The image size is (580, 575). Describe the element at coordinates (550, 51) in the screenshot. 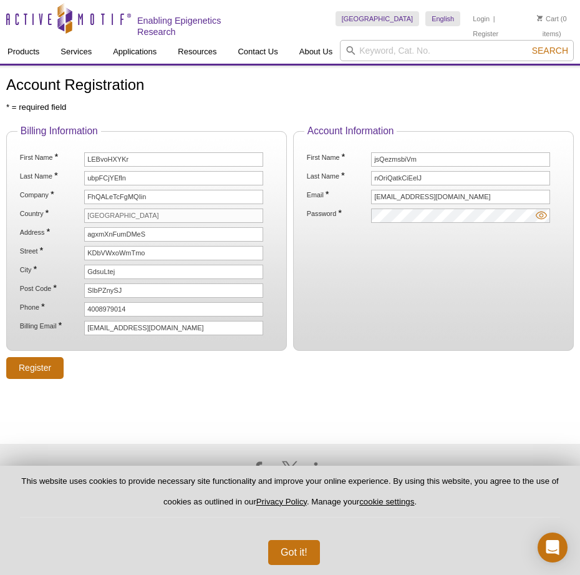

I see `button: Search` at that location.